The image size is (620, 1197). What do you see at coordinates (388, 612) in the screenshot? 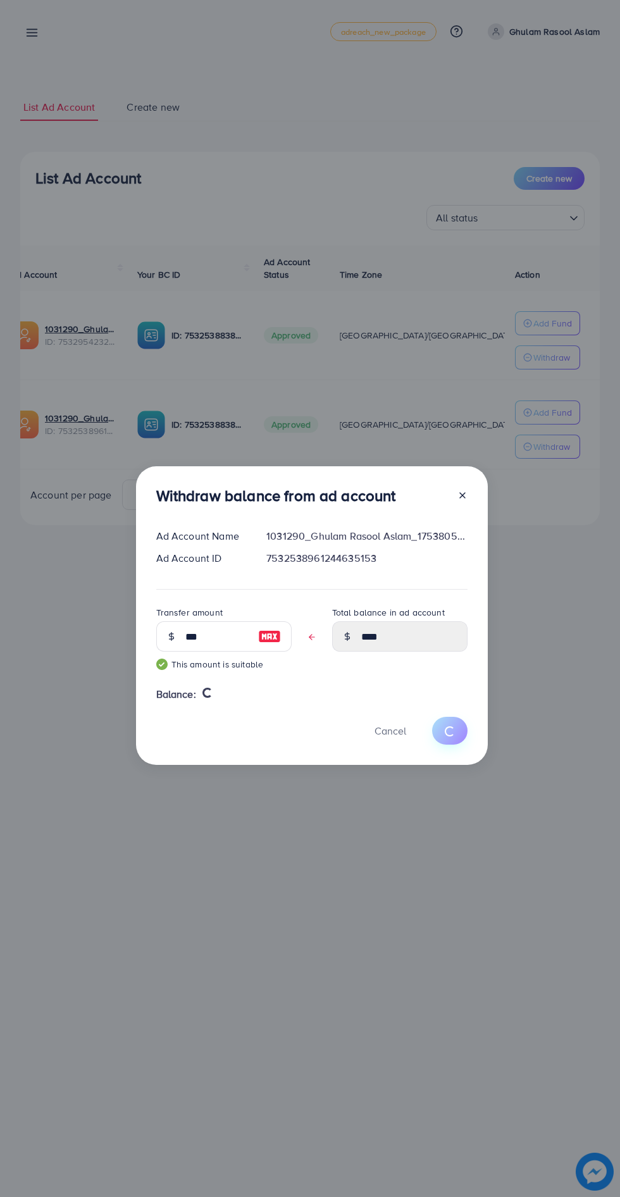
I see `label: Total balance in ad account` at bounding box center [388, 612].